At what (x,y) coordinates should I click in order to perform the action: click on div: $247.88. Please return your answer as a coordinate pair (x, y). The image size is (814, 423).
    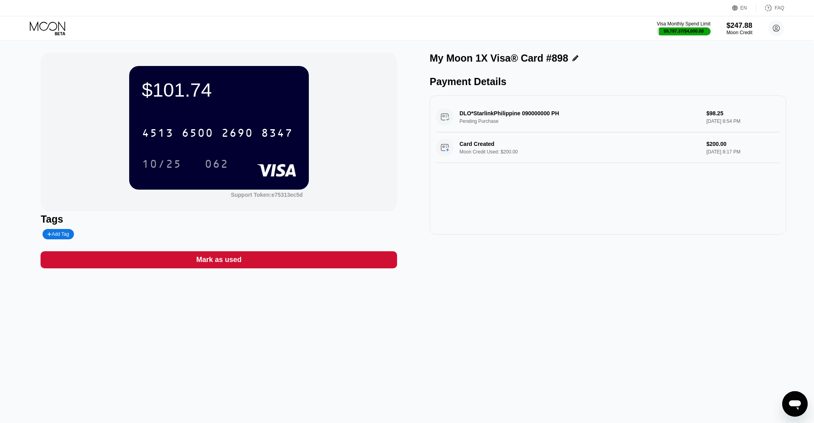
    Looking at the image, I should click on (739, 25).